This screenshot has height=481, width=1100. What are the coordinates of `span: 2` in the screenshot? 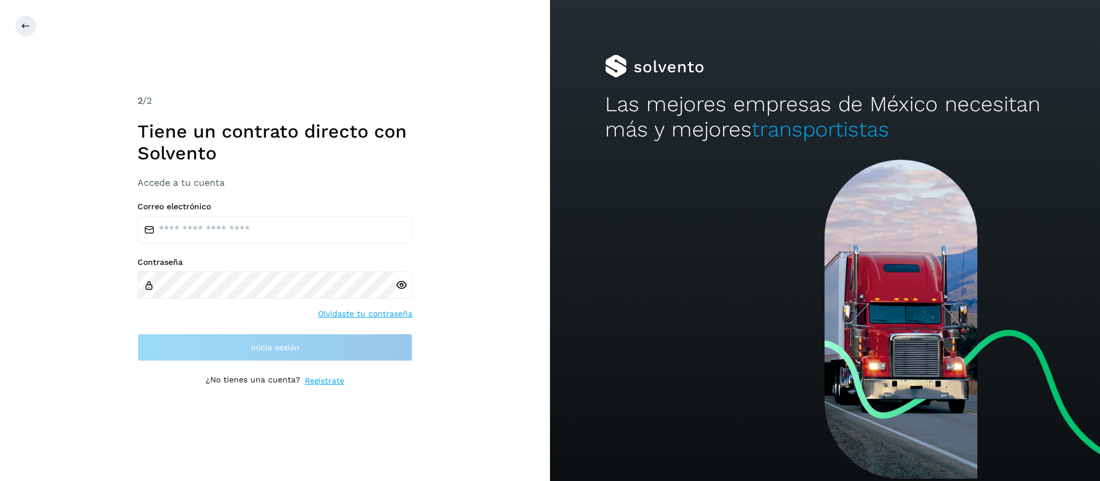 It's located at (140, 100).